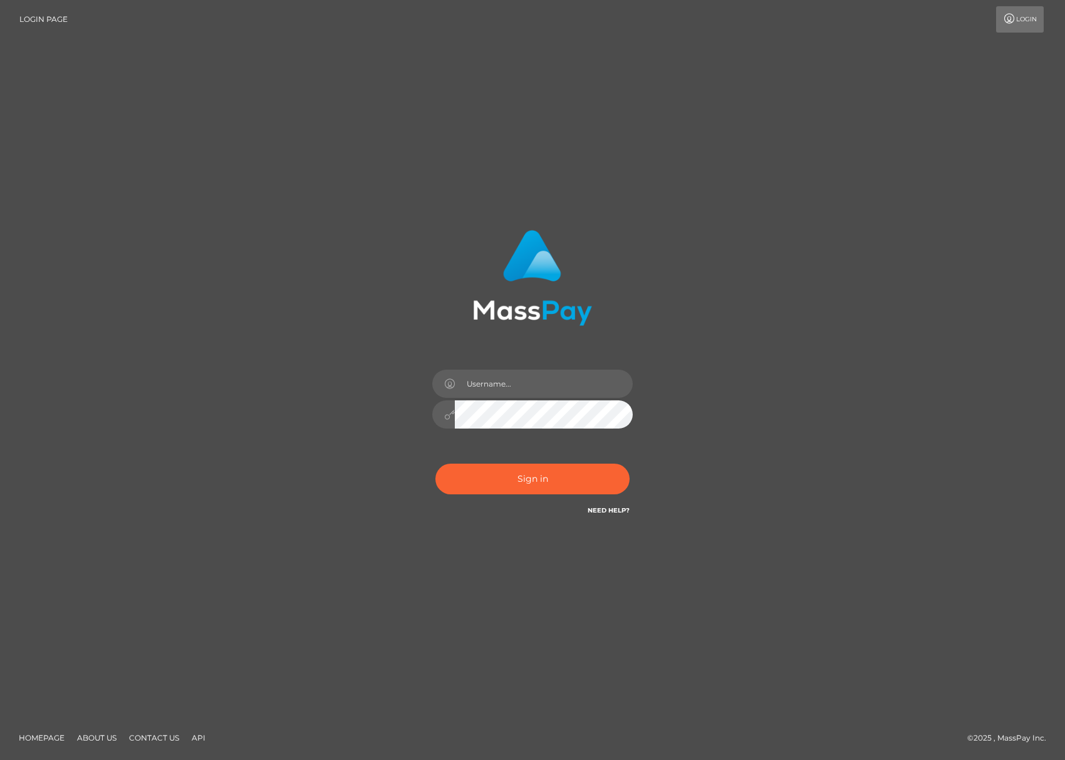 The width and height of the screenshot is (1065, 760). I want to click on input: Username..., so click(544, 383).